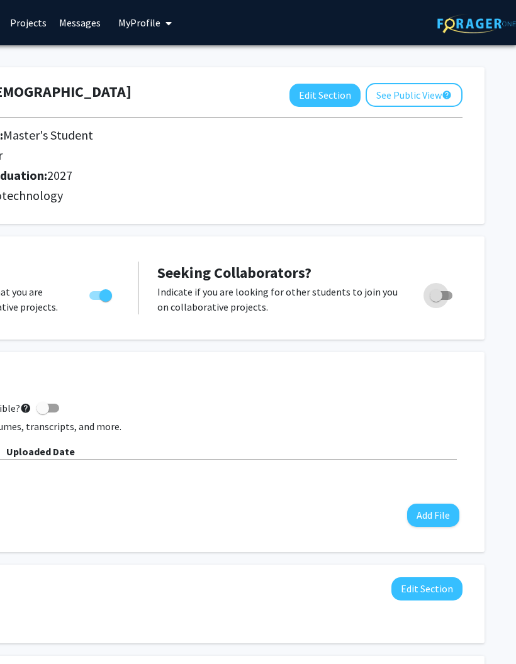 The image size is (516, 664). I want to click on span: Master's Student, so click(48, 135).